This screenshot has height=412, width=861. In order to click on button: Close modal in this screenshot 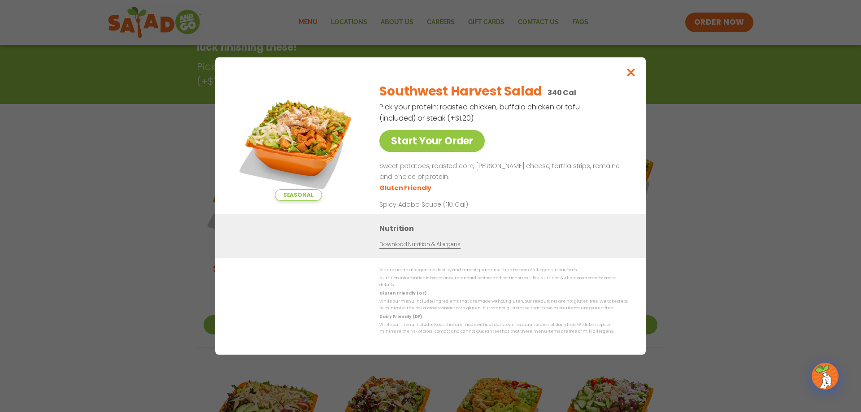, I will do `click(631, 72)`.